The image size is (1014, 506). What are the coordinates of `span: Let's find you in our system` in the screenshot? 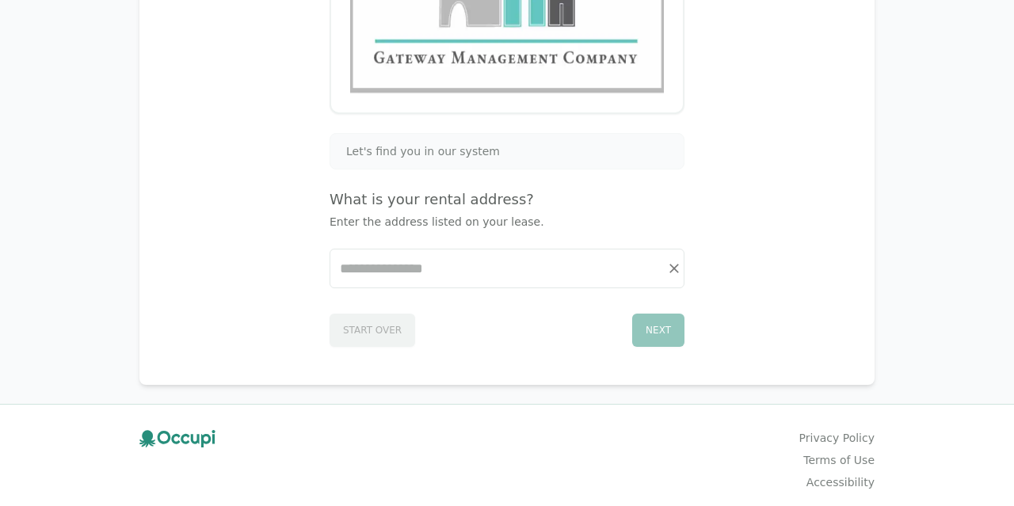 It's located at (423, 151).